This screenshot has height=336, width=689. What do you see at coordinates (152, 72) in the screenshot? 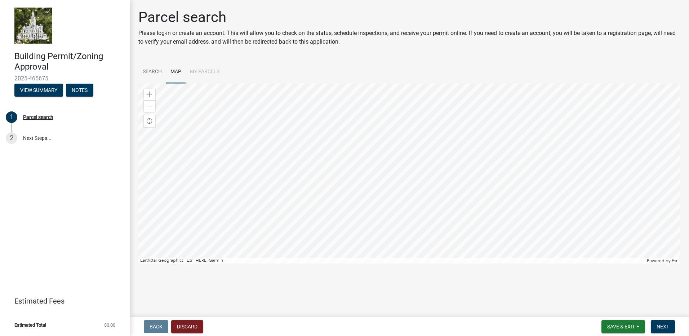
I see `a: Search` at bounding box center [152, 72].